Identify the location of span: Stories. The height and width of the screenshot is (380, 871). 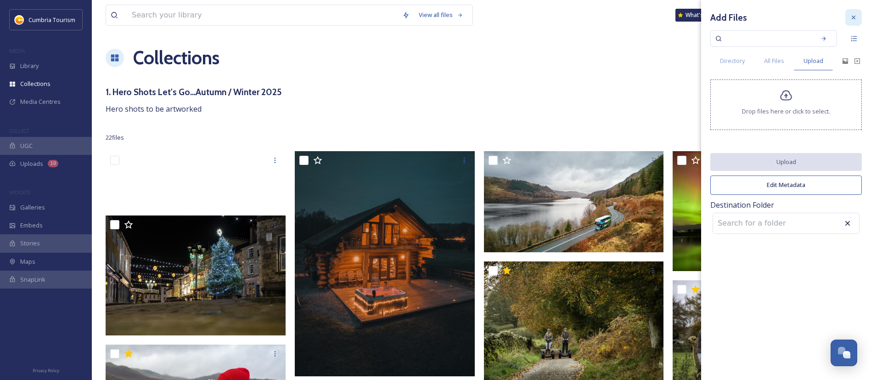
(30, 243).